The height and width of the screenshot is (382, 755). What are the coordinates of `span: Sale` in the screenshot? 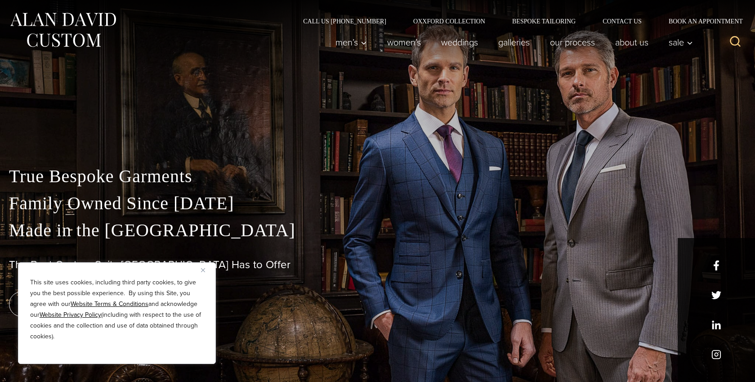 It's located at (680, 42).